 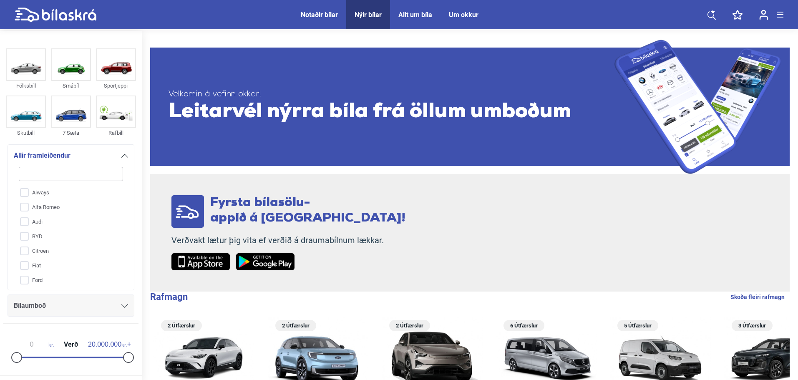 I want to click on span: 3 Útfærslur, so click(x=752, y=325).